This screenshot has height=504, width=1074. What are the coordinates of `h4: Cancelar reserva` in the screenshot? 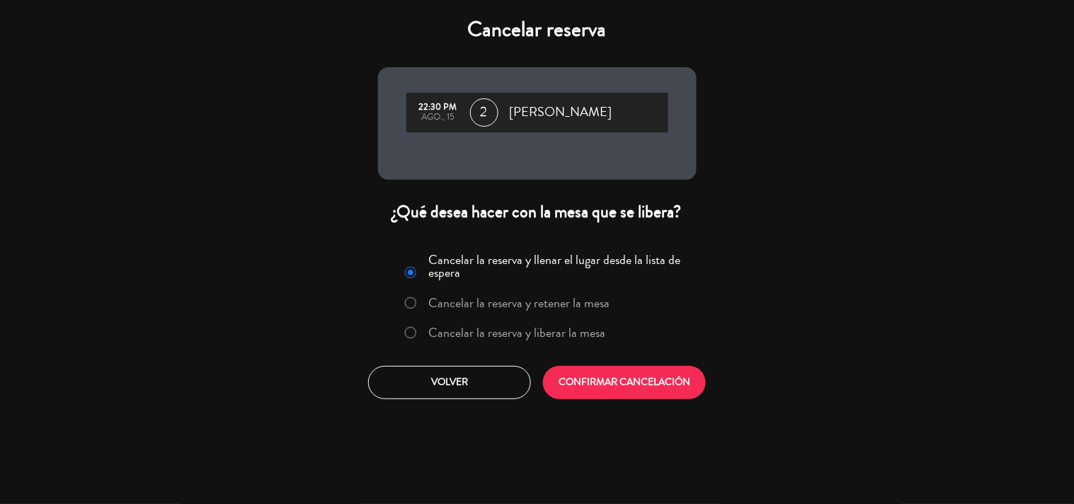 It's located at (538, 30).